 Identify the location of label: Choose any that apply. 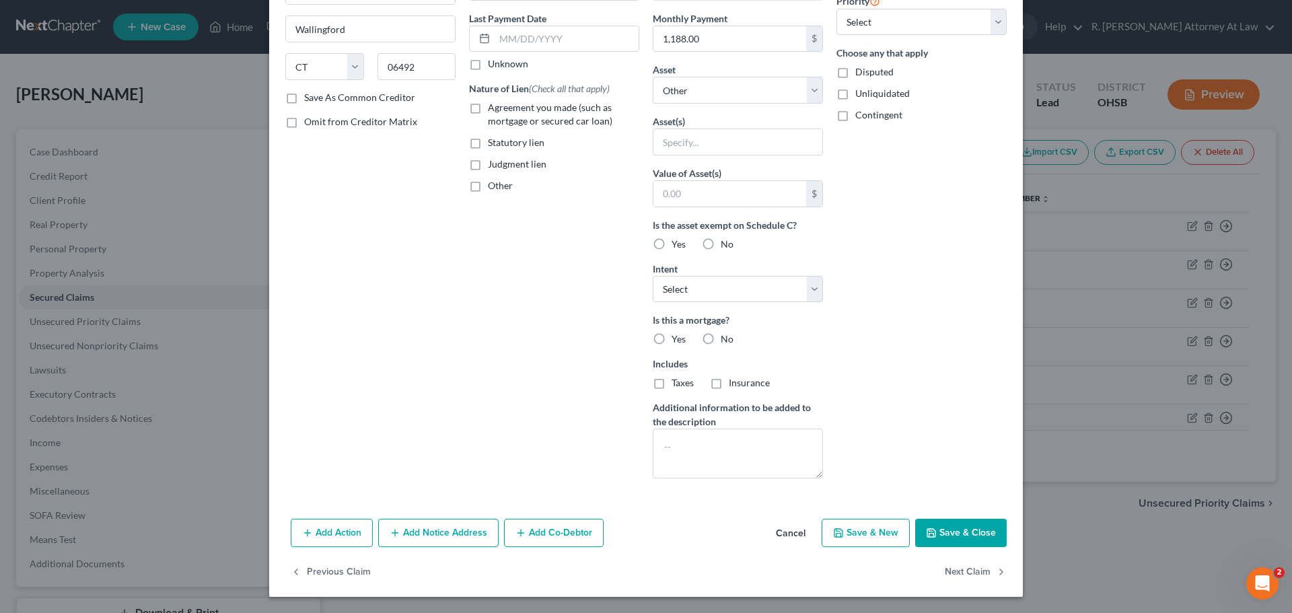
(921, 52).